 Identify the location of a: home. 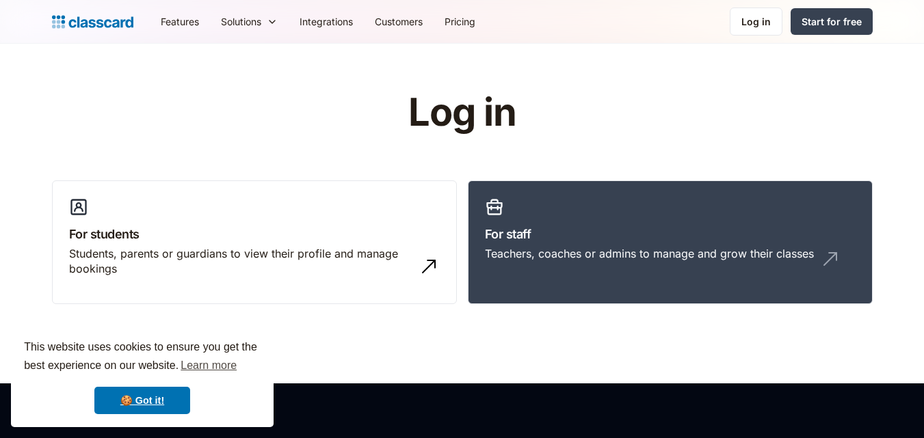
(92, 22).